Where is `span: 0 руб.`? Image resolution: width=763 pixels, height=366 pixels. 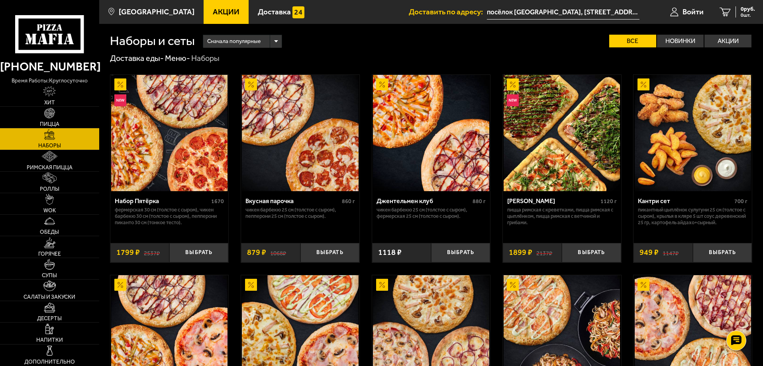 span: 0 руб. is located at coordinates (748, 9).